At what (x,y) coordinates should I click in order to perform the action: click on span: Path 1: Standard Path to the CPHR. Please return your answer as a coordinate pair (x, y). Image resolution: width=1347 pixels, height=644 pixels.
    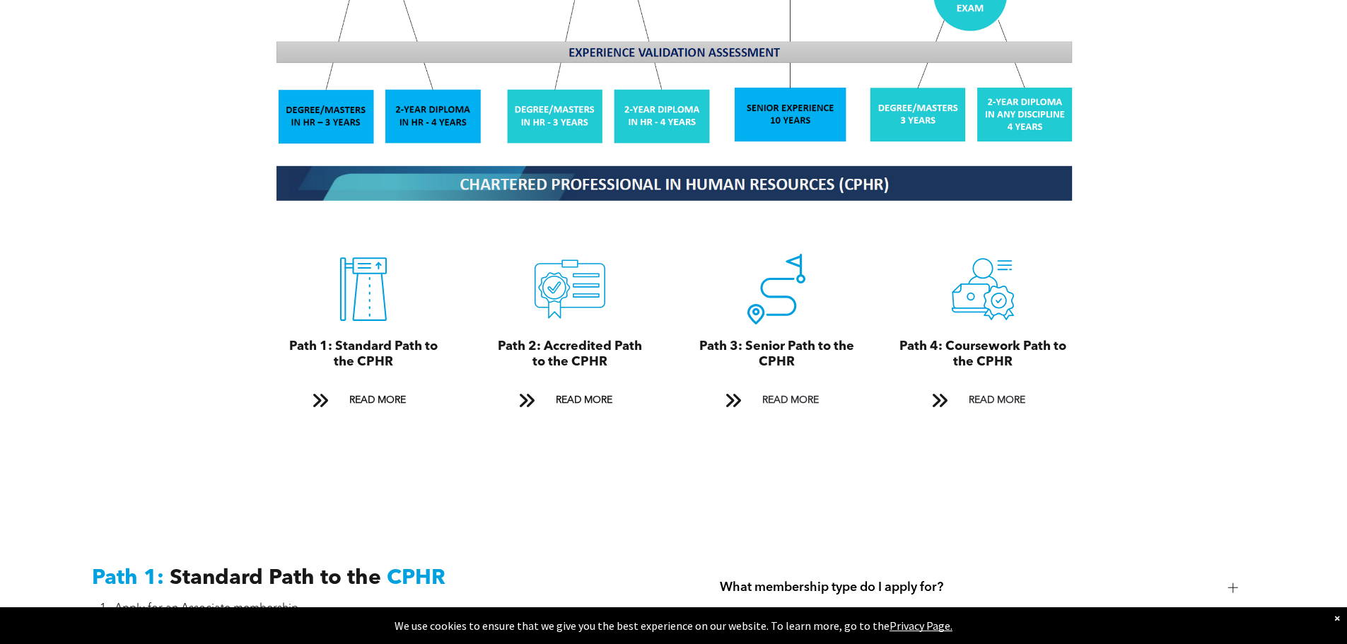
    Looking at the image, I should click on (364, 354).